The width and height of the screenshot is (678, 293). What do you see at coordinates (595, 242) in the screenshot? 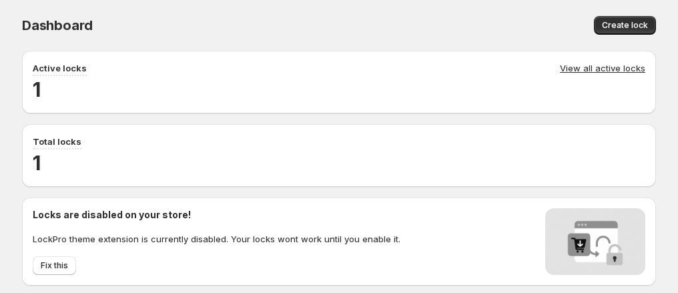
I see `img: Locks disabled` at bounding box center [595, 242].